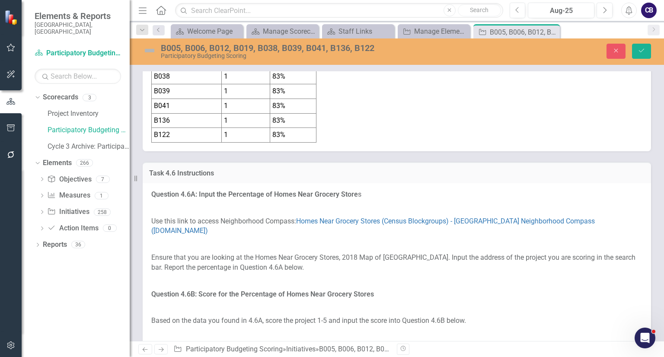  I want to click on td: B136, so click(187, 121).